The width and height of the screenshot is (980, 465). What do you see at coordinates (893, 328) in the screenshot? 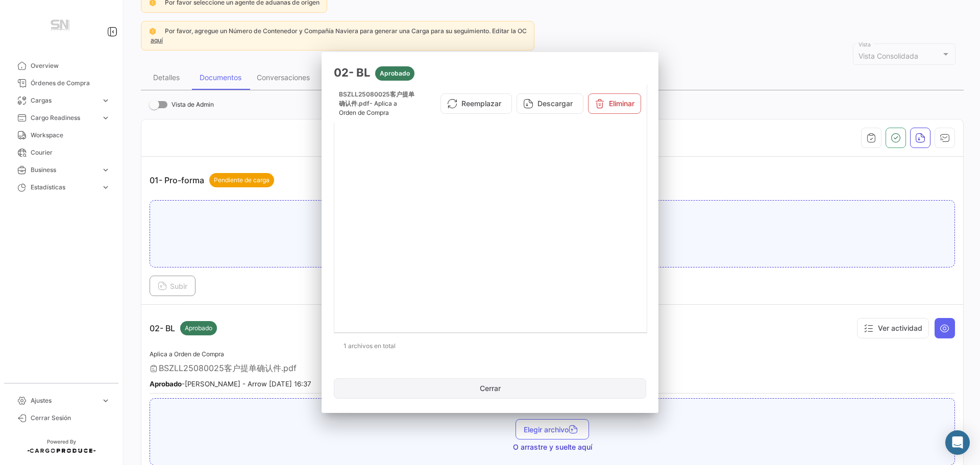
I see `button: Ver actividad` at bounding box center [893, 328].